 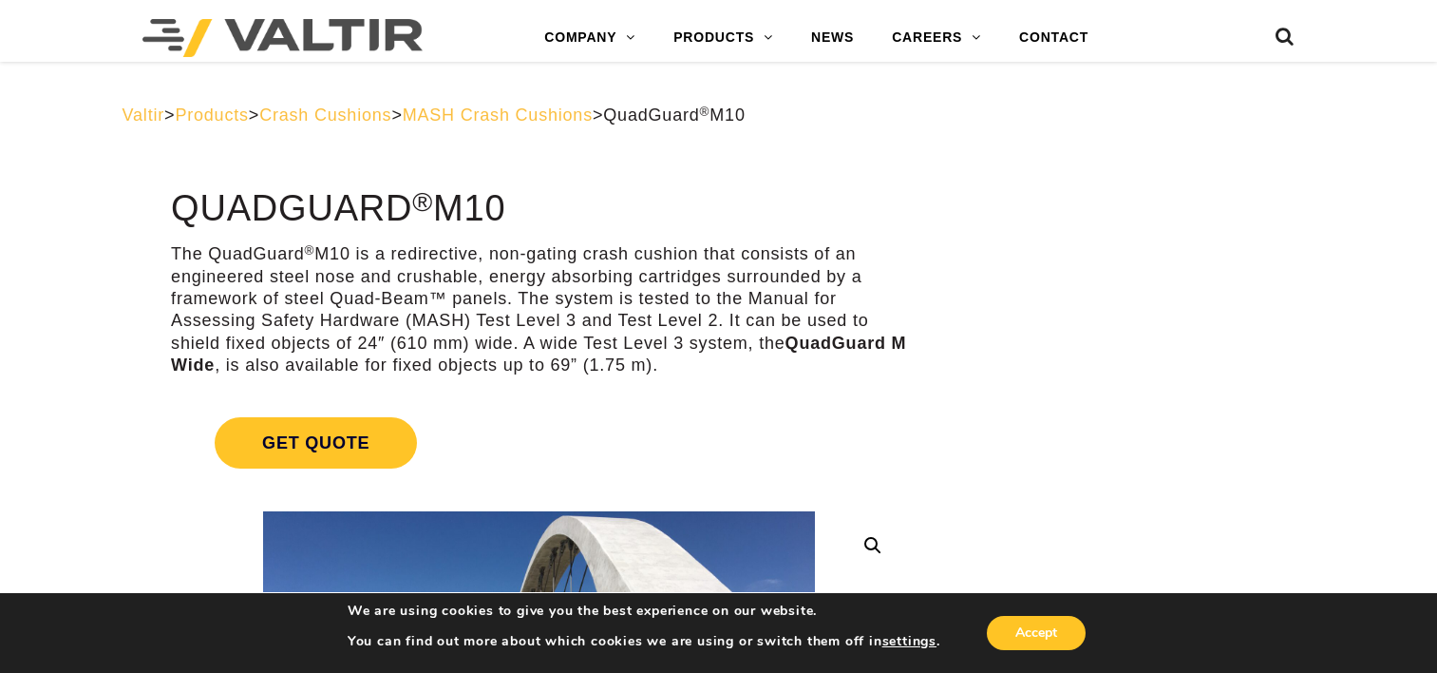 I want to click on p: You can find out more about which cookies we are using or switch them off in ., so click(x=644, y=641).